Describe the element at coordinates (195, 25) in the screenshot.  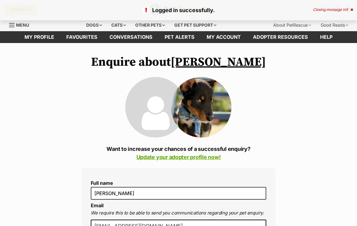
I see `div: Get pet support` at that location.